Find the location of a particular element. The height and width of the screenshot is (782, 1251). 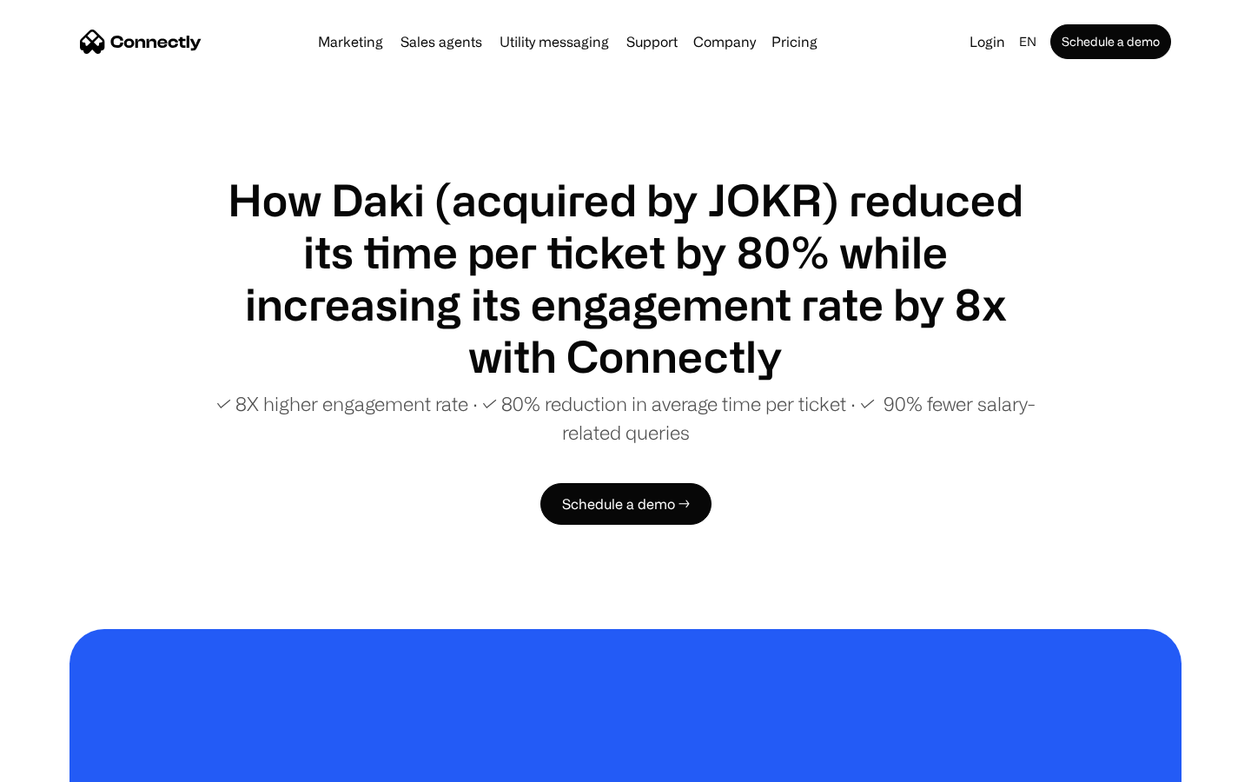

h1: How Daki (acquired by JOKR) reduced its time per ticket by 80% while increasing its engagement ra... is located at coordinates (626, 278).